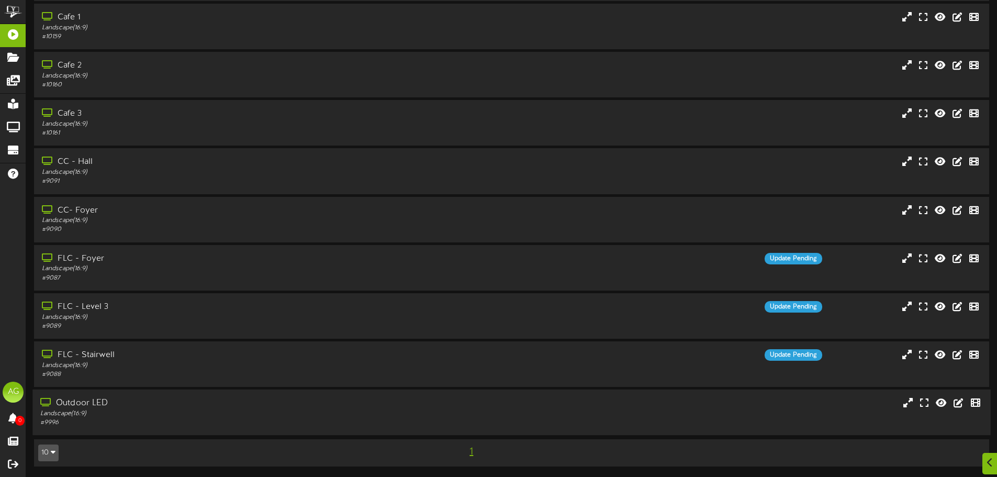 This screenshot has height=477, width=997. Describe the element at coordinates (471, 452) in the screenshot. I see `span: 1` at that location.